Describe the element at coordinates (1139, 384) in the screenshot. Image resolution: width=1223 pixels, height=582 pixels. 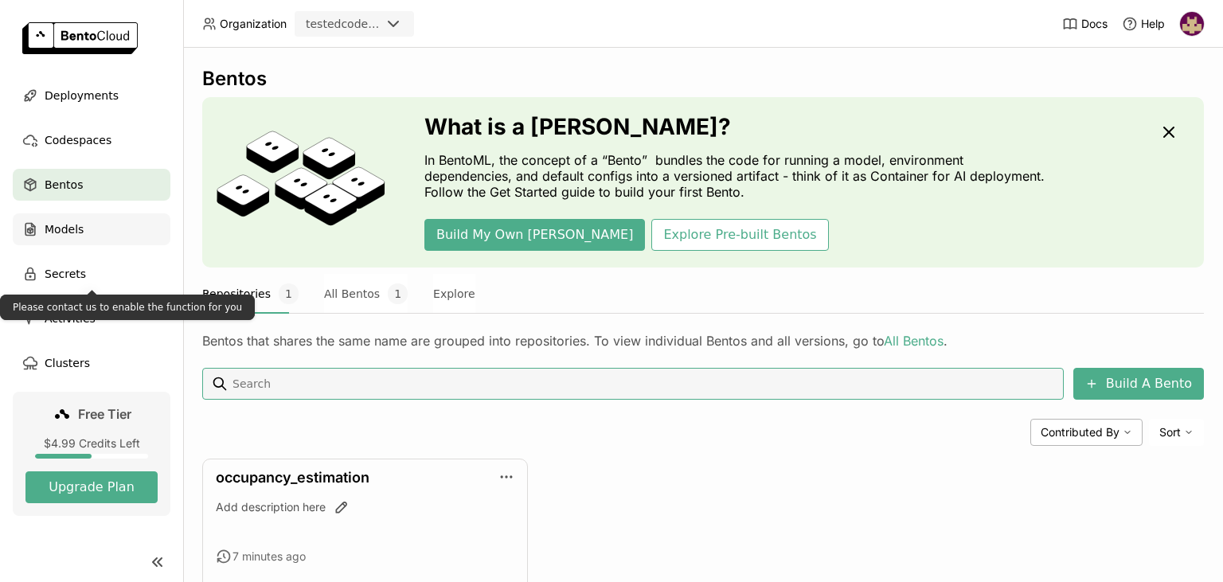
I see `button: Build A Bento` at that location.